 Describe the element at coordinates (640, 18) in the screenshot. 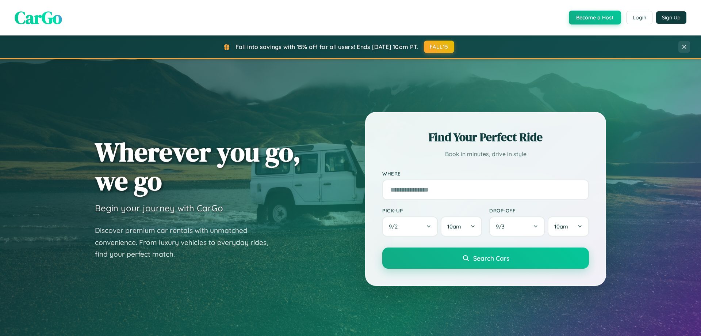

I see `button: Login` at that location.